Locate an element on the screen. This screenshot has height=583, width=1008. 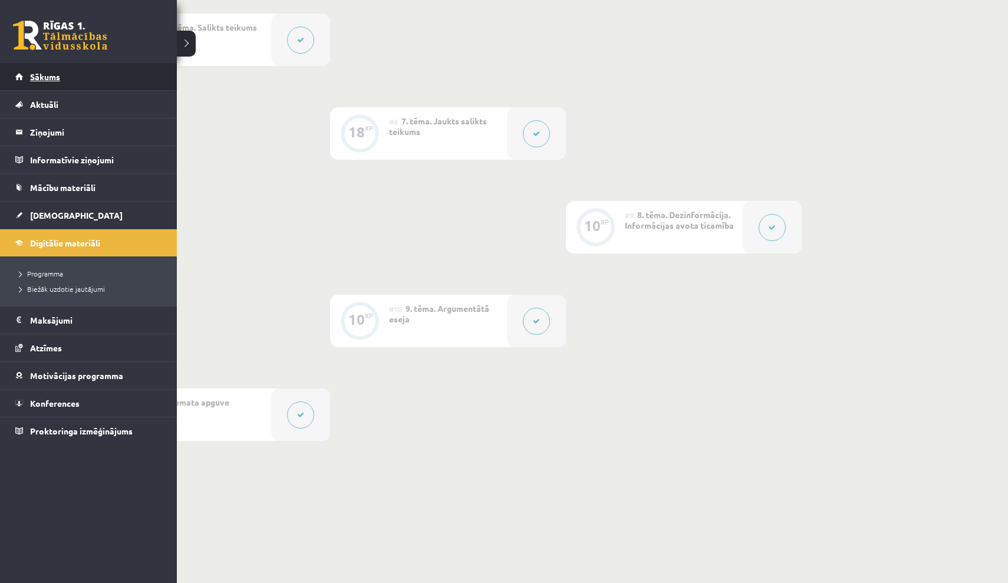
a: Biežāk uzdotie jautājumi is located at coordinates (90, 289).